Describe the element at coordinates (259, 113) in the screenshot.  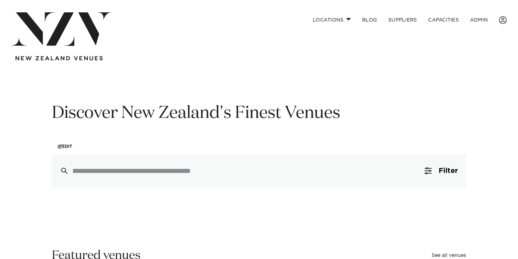
I see `h1: Discover New Zealand's Finest Venues` at that location.